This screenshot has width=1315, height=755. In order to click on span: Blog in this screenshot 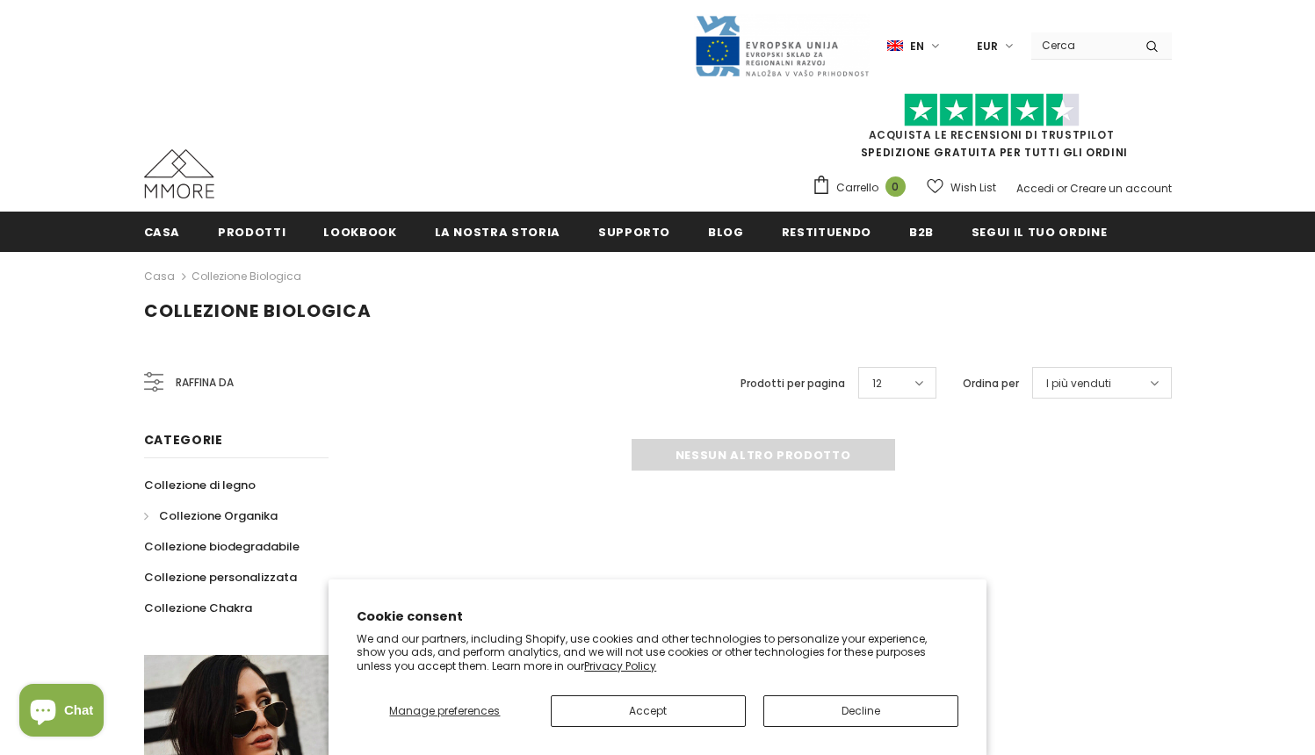, I will do `click(726, 232)`.